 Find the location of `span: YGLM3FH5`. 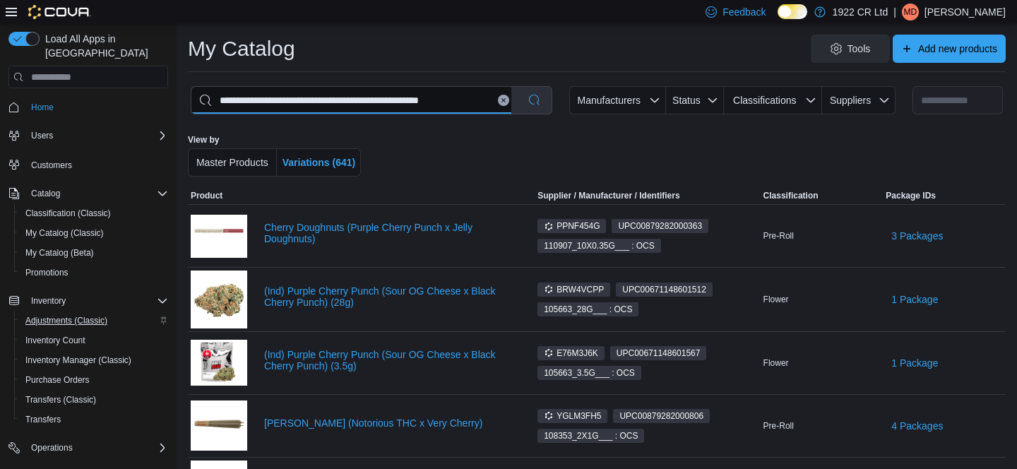

span: YGLM3FH5 is located at coordinates (572, 416).